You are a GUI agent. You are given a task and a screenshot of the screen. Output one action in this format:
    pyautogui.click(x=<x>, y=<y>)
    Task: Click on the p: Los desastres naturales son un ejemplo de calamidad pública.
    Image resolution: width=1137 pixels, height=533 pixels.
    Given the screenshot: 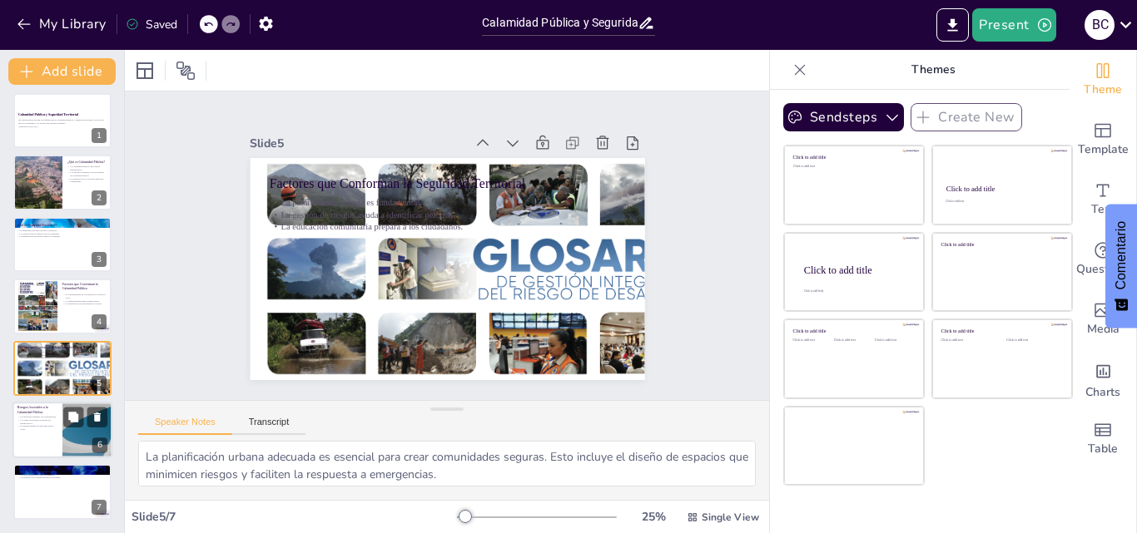 What is the action you would take?
    pyautogui.click(x=87, y=173)
    